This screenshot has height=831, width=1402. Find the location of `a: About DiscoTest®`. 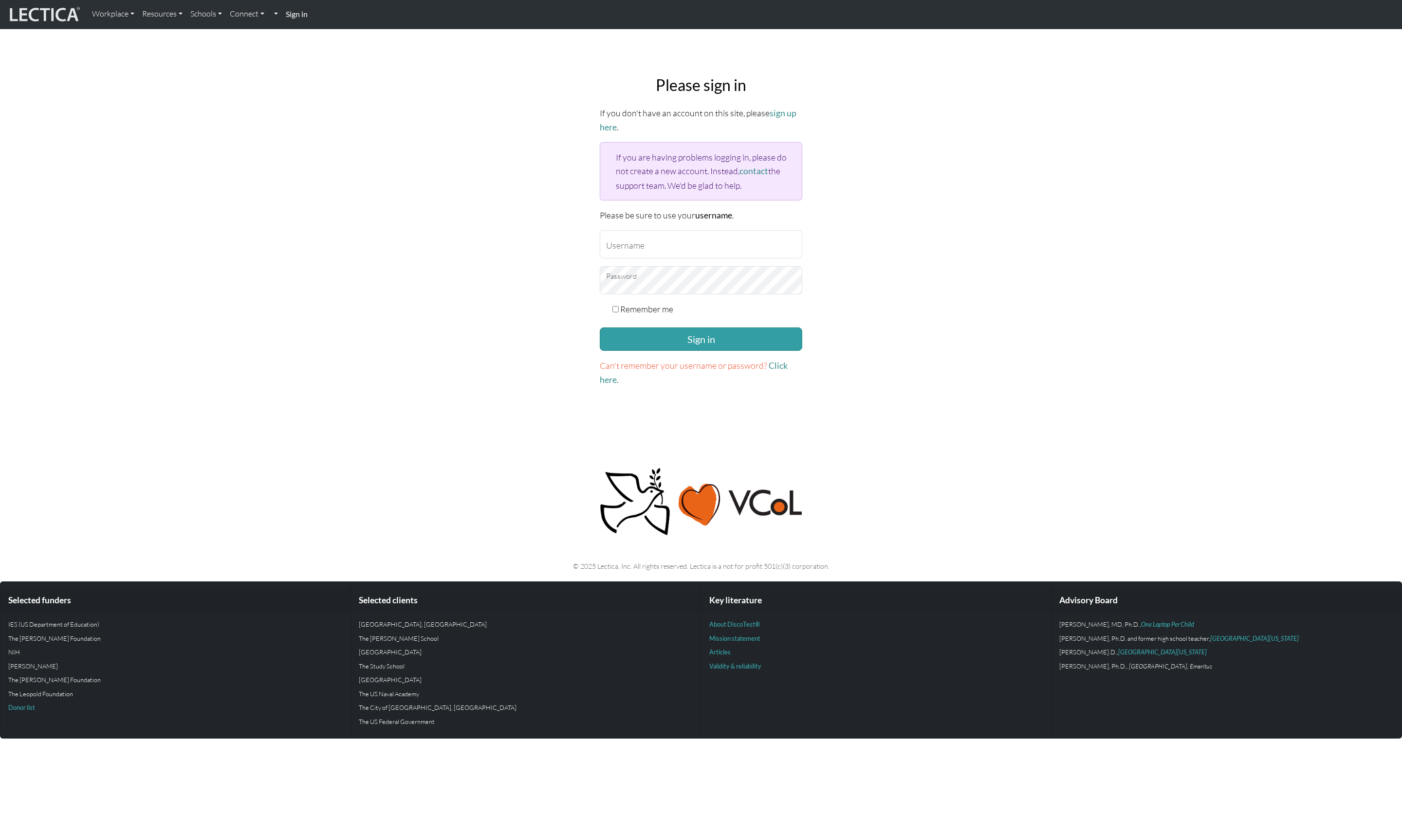

a: About DiscoTest® is located at coordinates (735, 625).